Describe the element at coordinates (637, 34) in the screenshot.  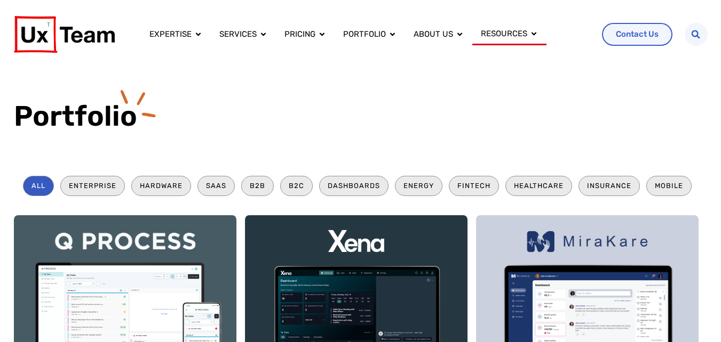
I see `span: Contact Us` at that location.